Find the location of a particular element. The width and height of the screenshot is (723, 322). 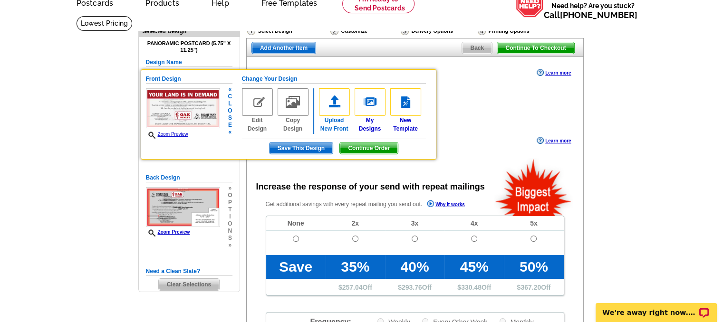

td: 50% is located at coordinates (533, 267).